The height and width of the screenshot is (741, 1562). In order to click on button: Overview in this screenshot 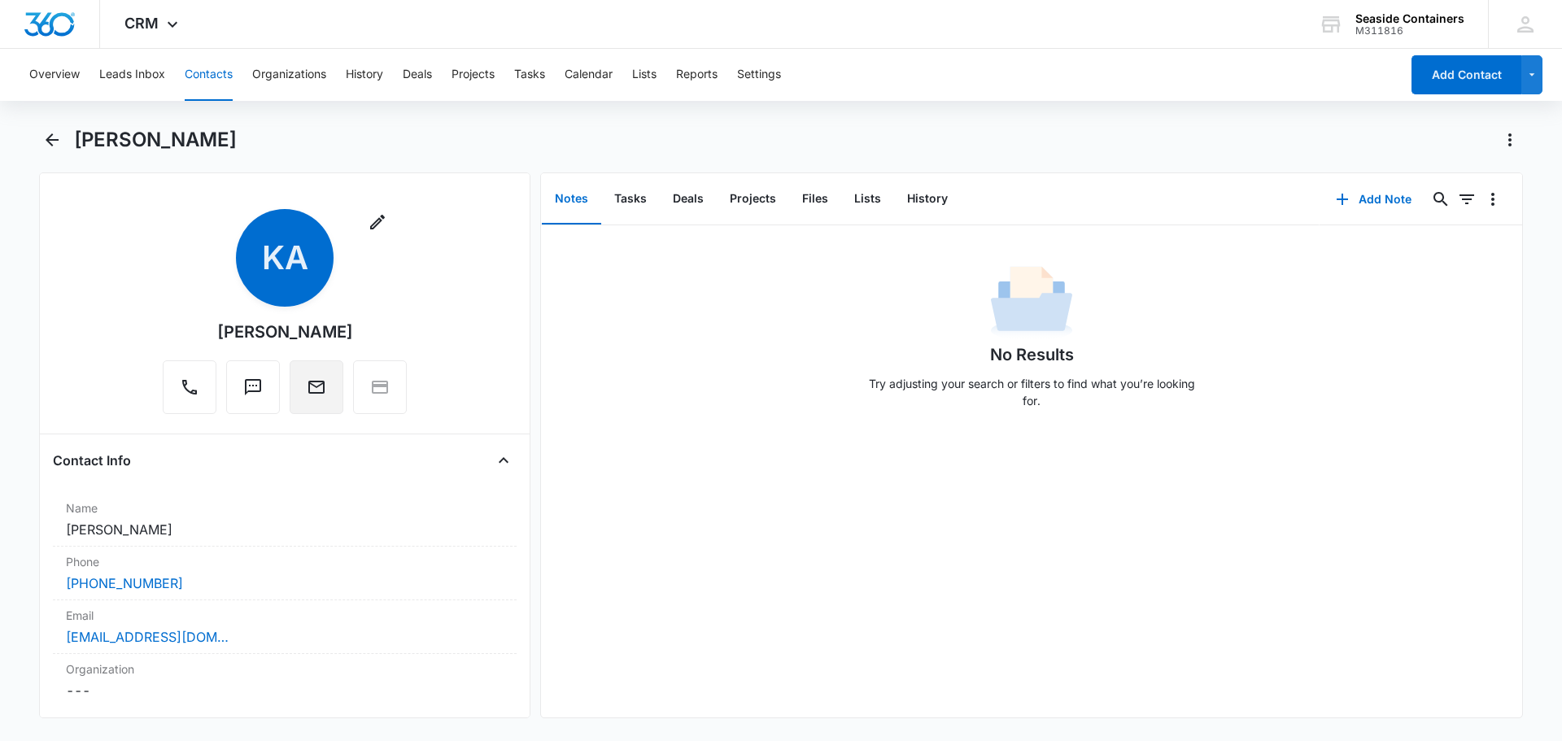, I will do `click(55, 75)`.